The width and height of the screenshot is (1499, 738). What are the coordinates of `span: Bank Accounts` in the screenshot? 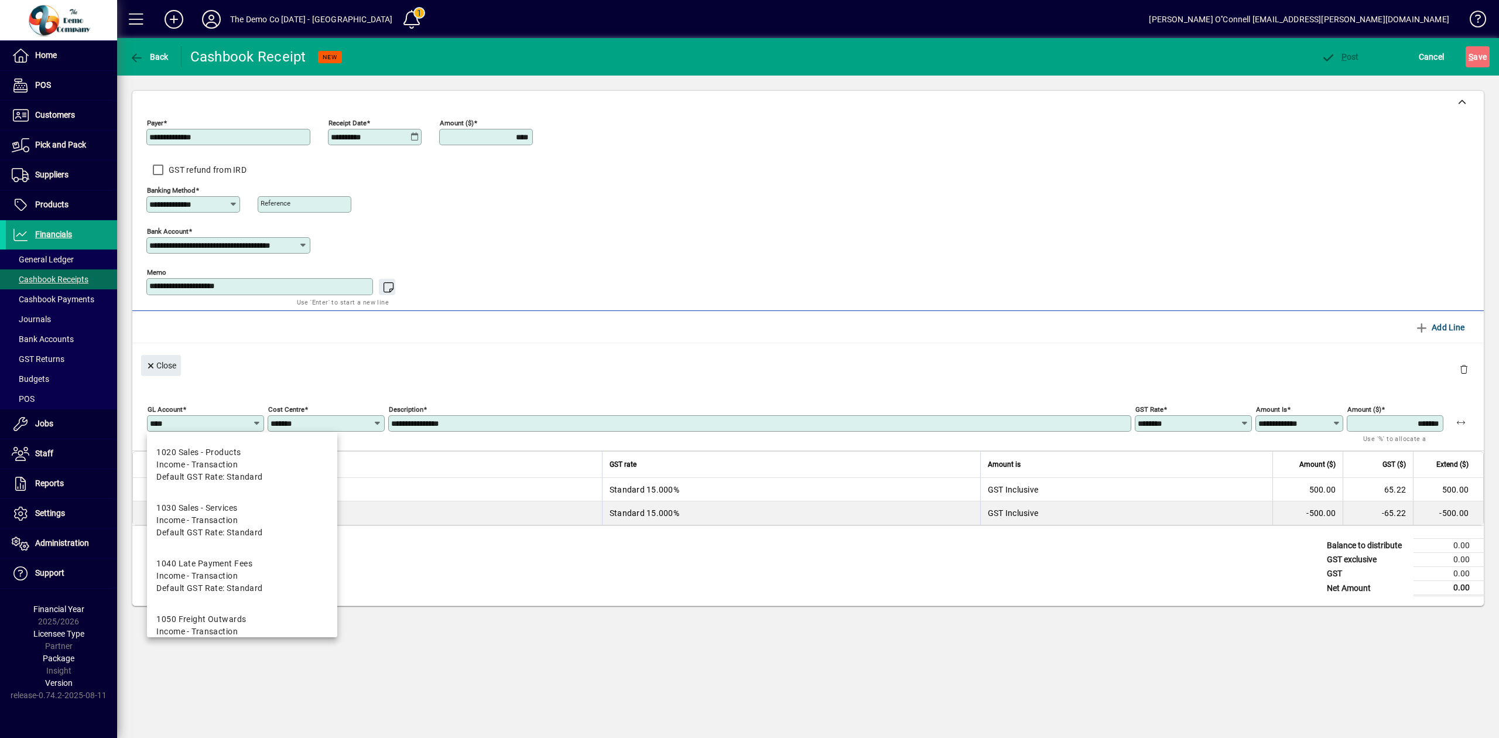 It's located at (43, 339).